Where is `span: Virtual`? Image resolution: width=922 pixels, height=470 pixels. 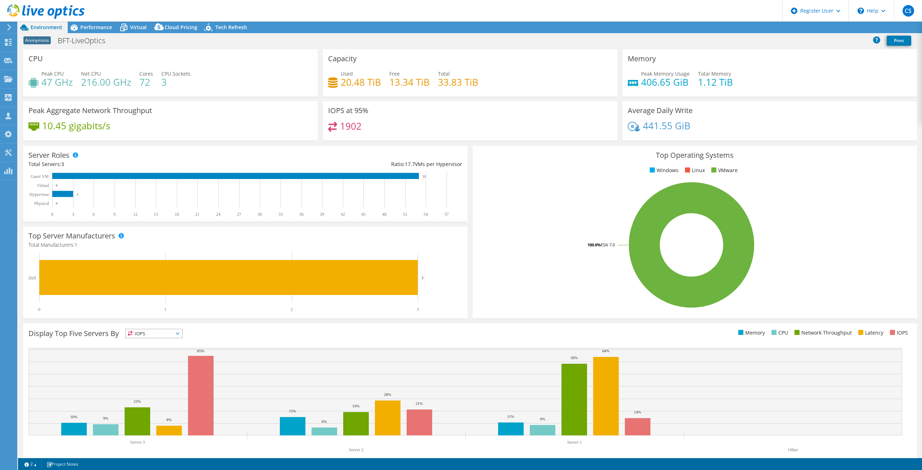
span: Virtual is located at coordinates (138, 27).